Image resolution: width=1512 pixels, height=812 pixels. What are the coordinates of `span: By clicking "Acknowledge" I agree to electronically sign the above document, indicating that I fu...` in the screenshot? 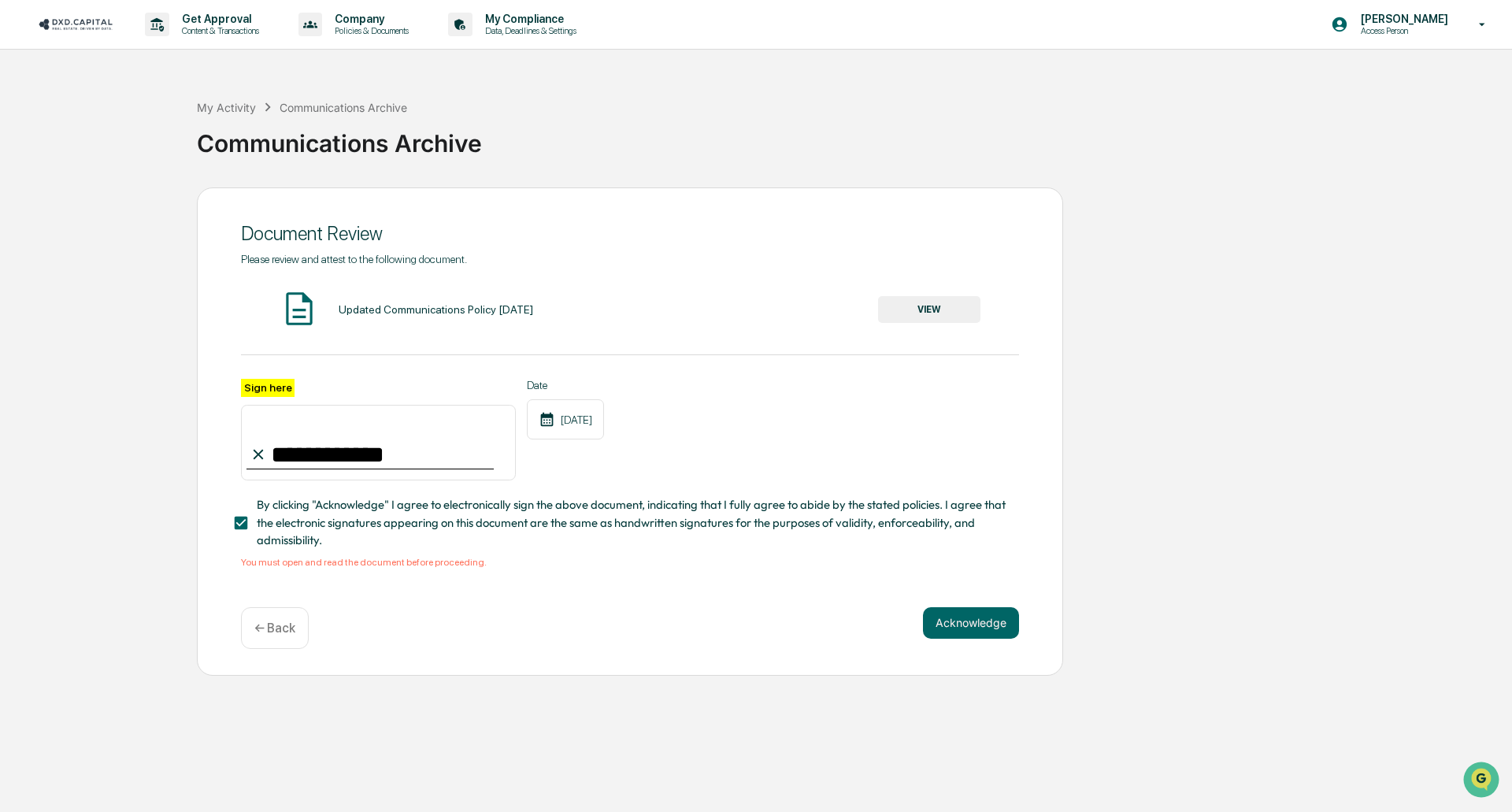 It's located at (631, 522).